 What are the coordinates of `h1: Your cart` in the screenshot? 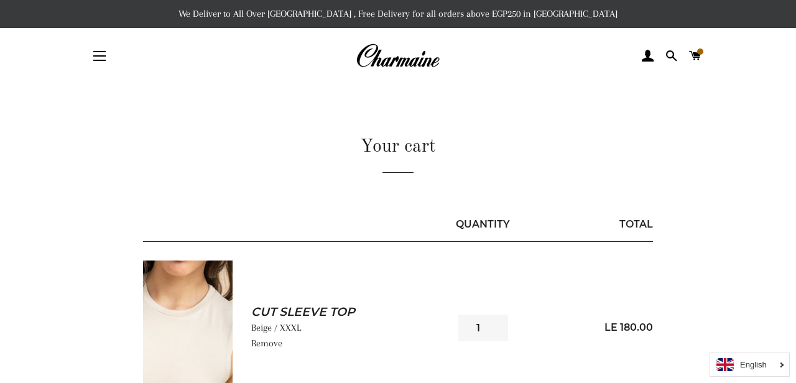 It's located at (398, 147).